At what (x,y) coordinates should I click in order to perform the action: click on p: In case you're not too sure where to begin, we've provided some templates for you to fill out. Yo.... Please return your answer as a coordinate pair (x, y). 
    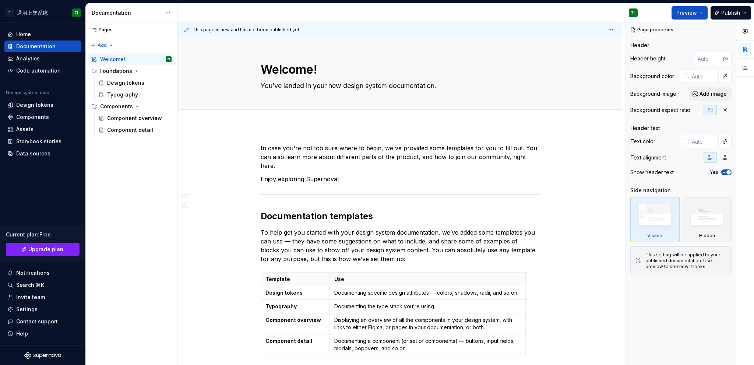
    Looking at the image, I should click on (400, 157).